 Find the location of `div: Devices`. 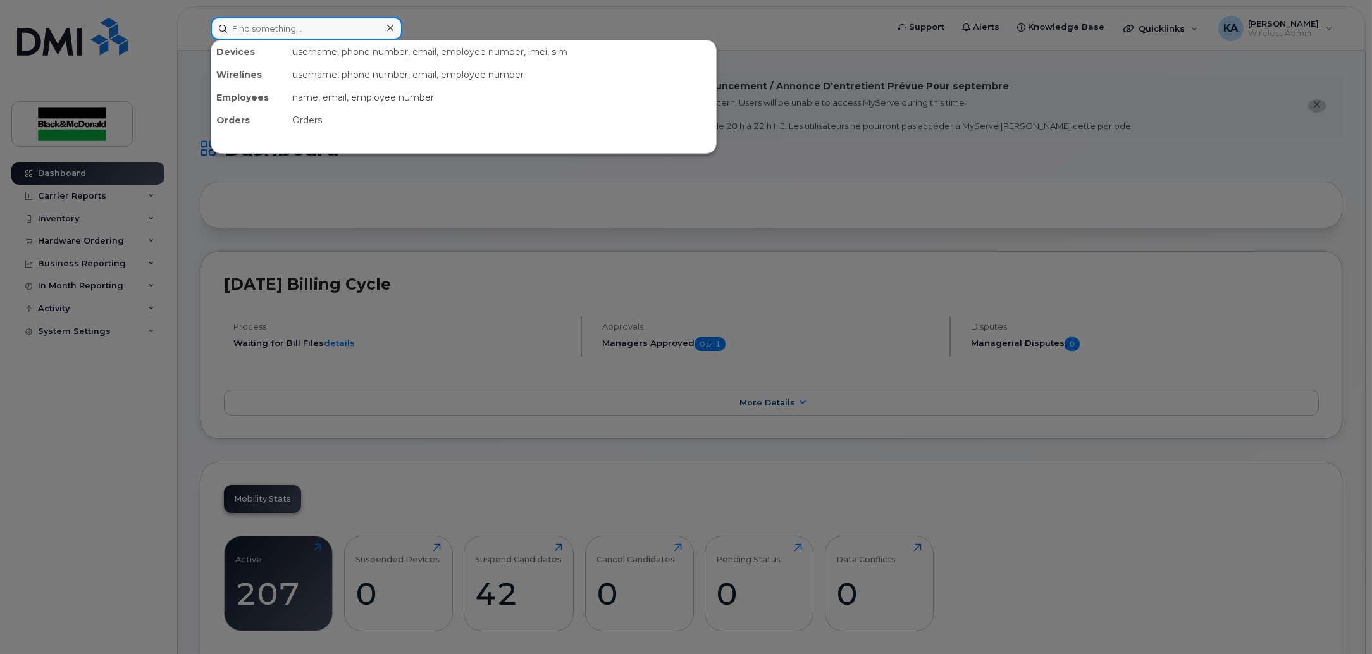

div: Devices is located at coordinates (249, 52).